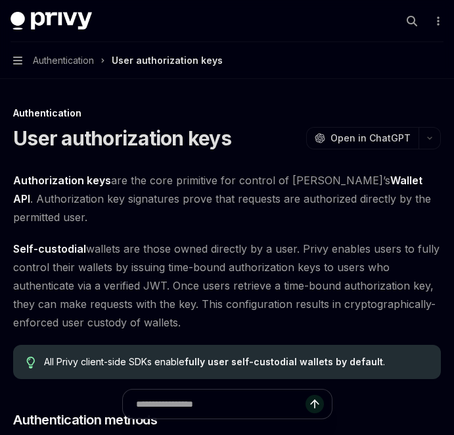 The height and width of the screenshot is (435, 454). I want to click on strong: Self-custodial, so click(49, 249).